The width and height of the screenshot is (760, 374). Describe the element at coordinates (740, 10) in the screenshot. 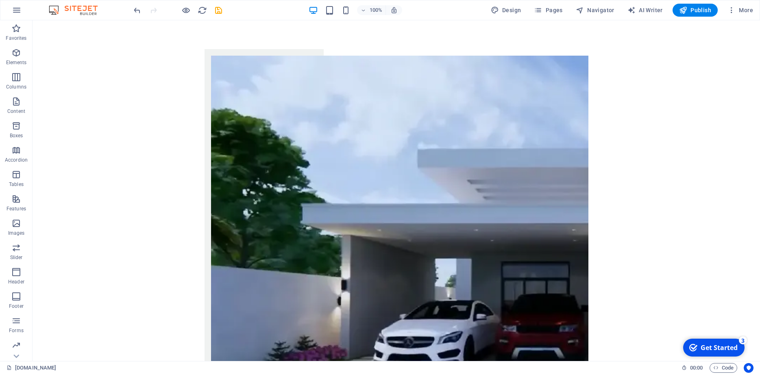

I see `button: More` at that location.